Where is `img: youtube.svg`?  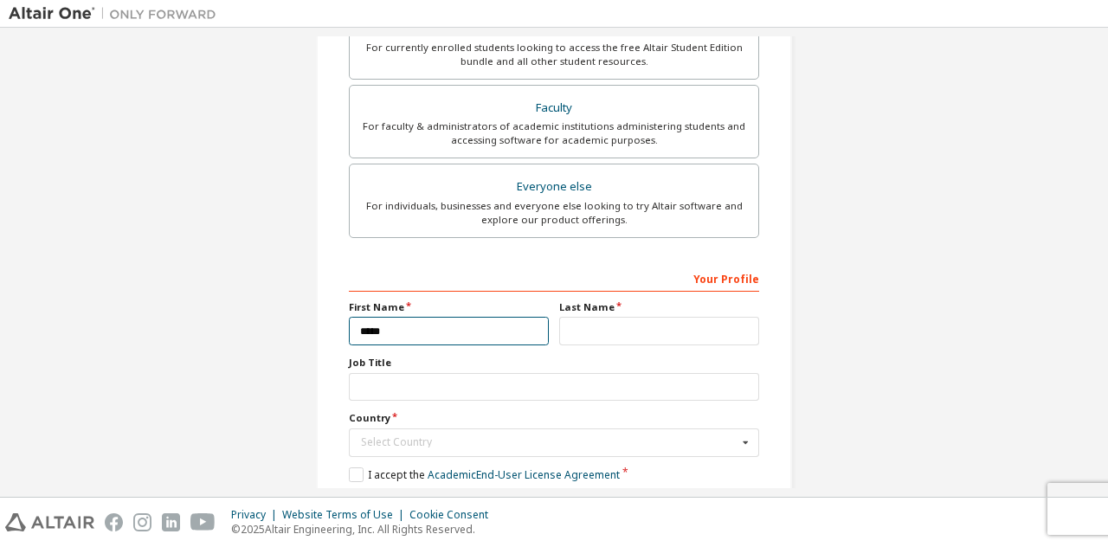 img: youtube.svg is located at coordinates (202, 522).